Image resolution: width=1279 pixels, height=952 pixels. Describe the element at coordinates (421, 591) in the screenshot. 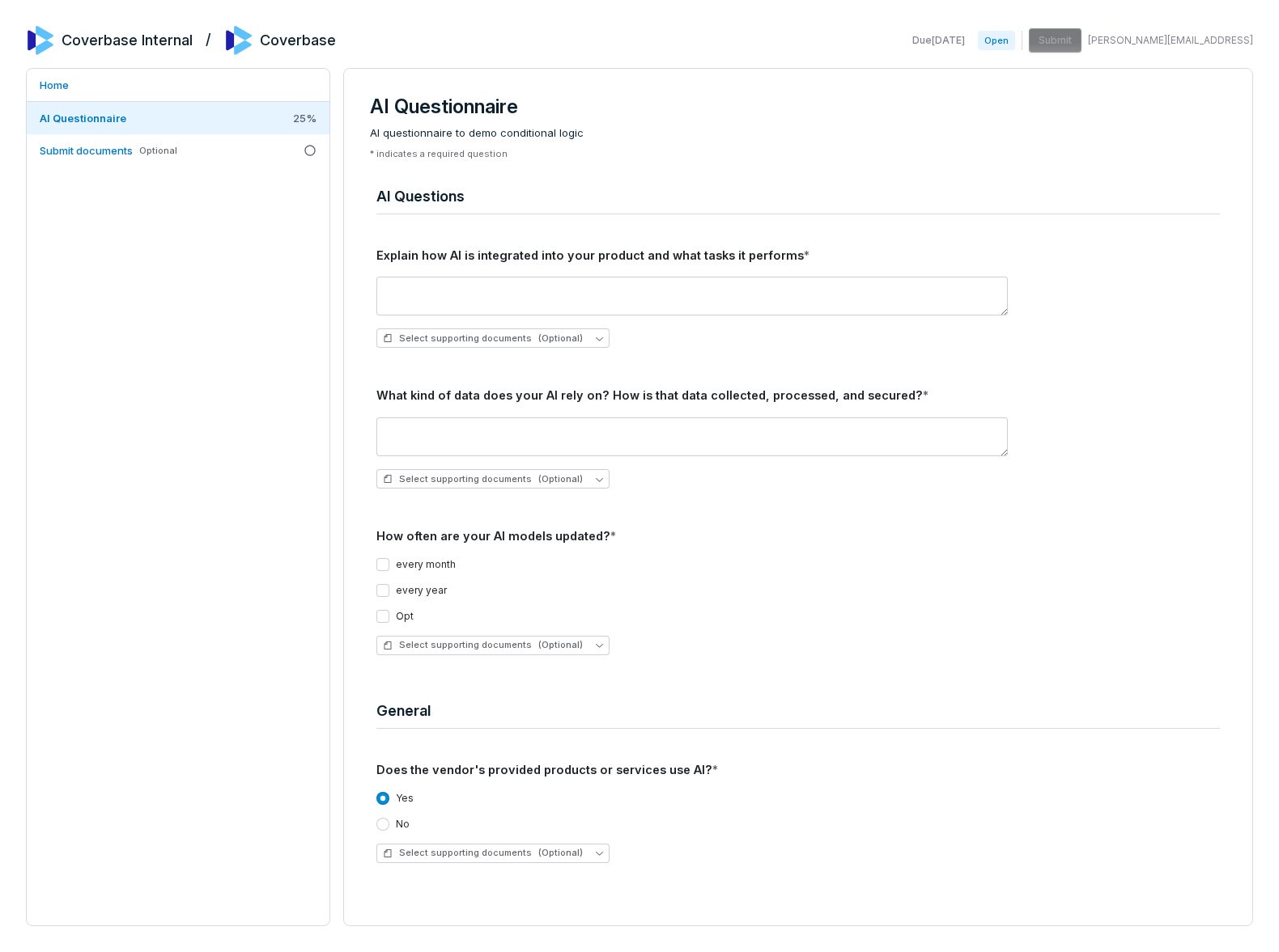

I see `label: every year` at that location.